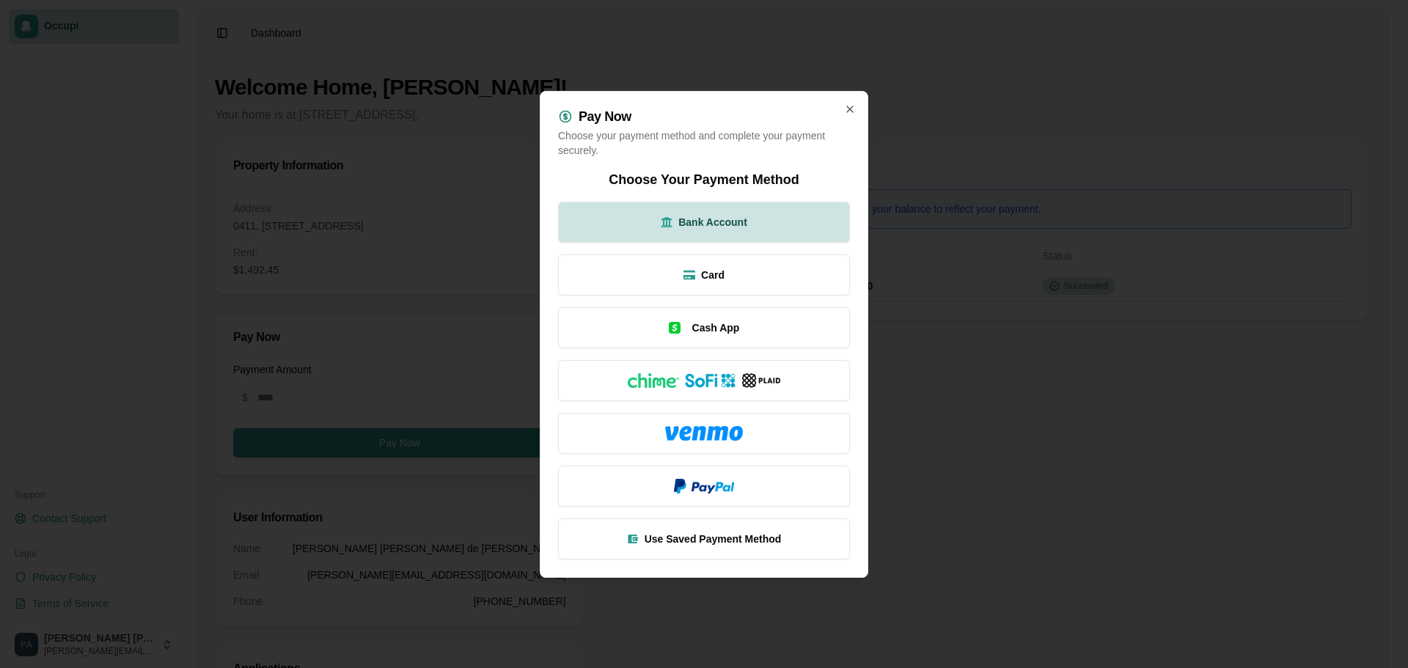  Describe the element at coordinates (704, 433) in the screenshot. I see `img: Venmo logo` at that location.